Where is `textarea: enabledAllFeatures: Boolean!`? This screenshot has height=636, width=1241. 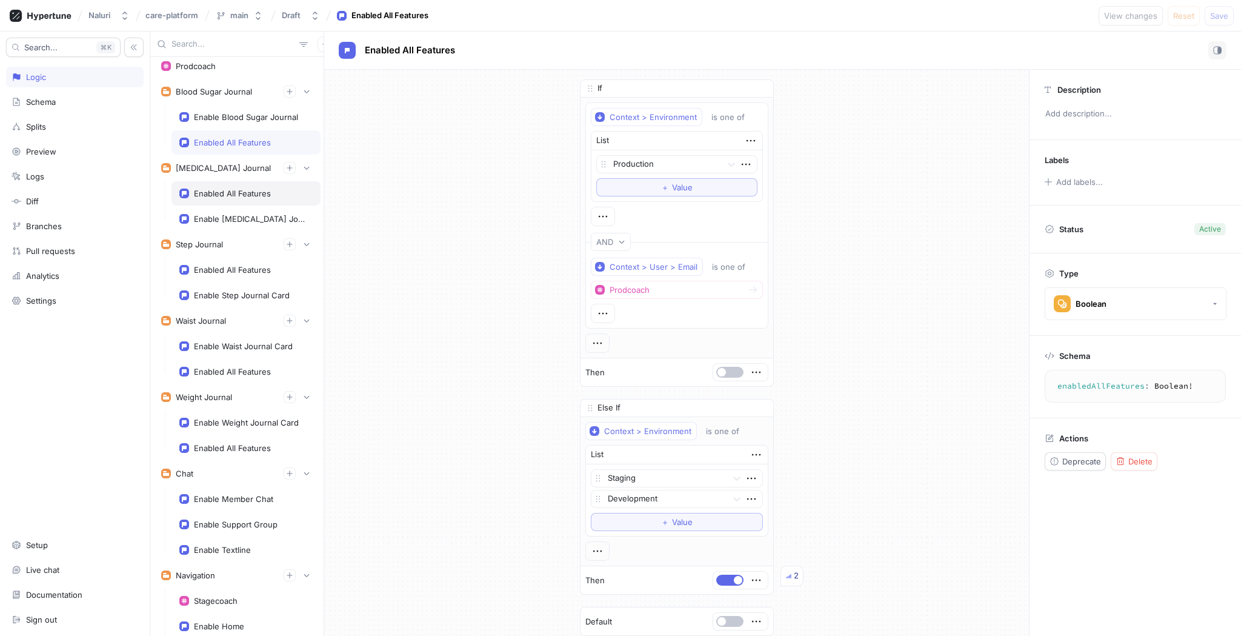 textarea: enabledAllFeatures: Boolean! is located at coordinates (1135, 386).